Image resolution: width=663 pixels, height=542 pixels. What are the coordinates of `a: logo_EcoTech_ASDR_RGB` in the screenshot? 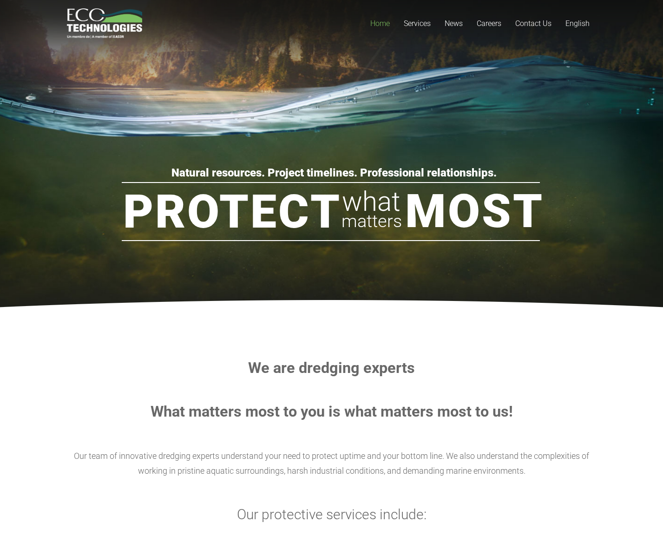 It's located at (104, 23).